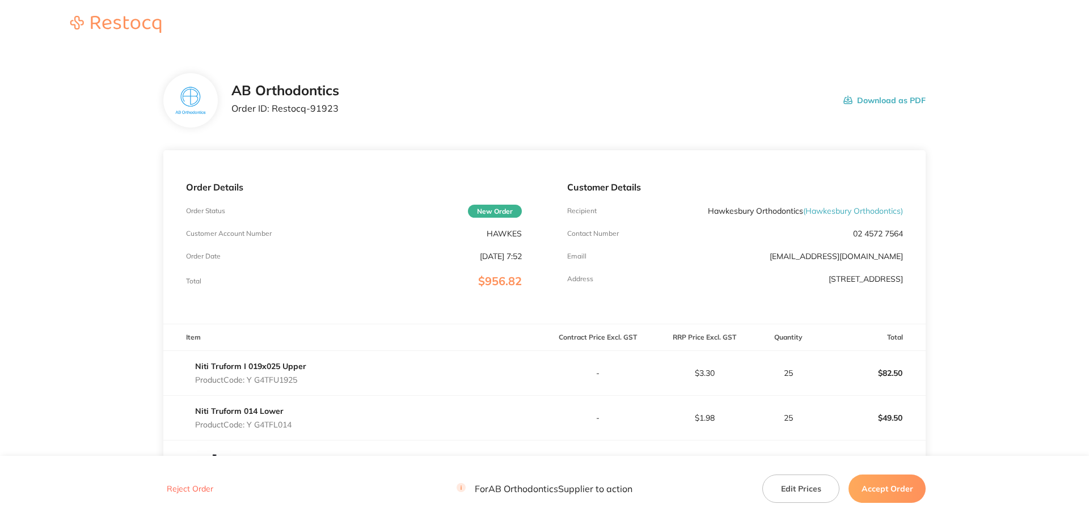  I want to click on span: ( Hawkesbury Orthodontics ), so click(853, 211).